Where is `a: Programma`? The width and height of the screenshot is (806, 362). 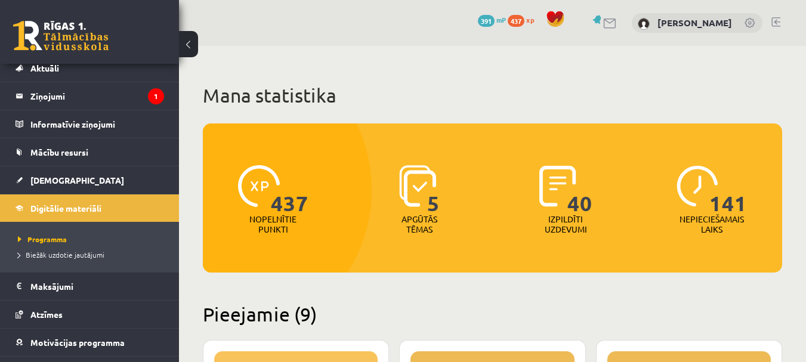
a: Programma is located at coordinates (93, 239).